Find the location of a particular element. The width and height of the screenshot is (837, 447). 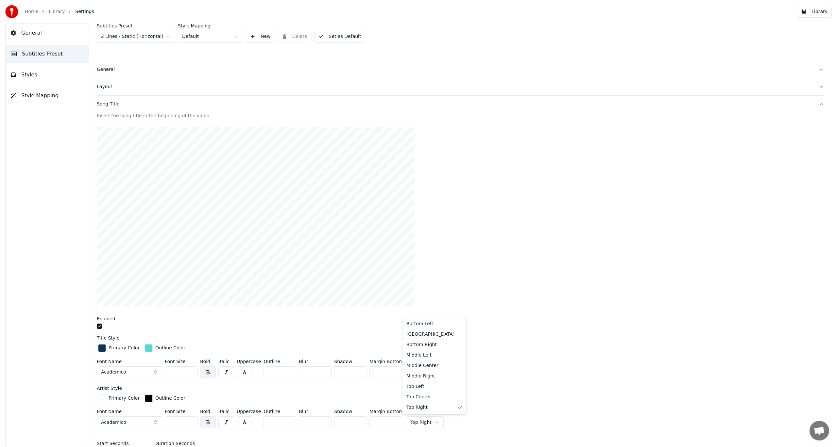

span: Middle Center is located at coordinates (422, 366).